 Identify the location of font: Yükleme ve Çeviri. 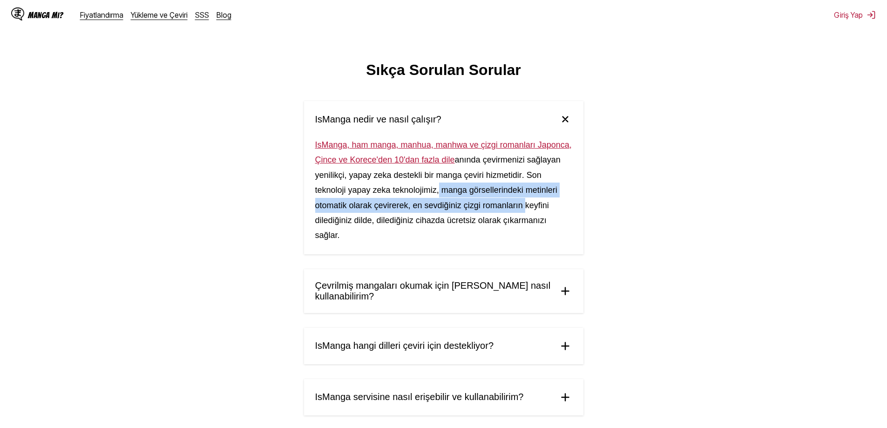
(159, 15).